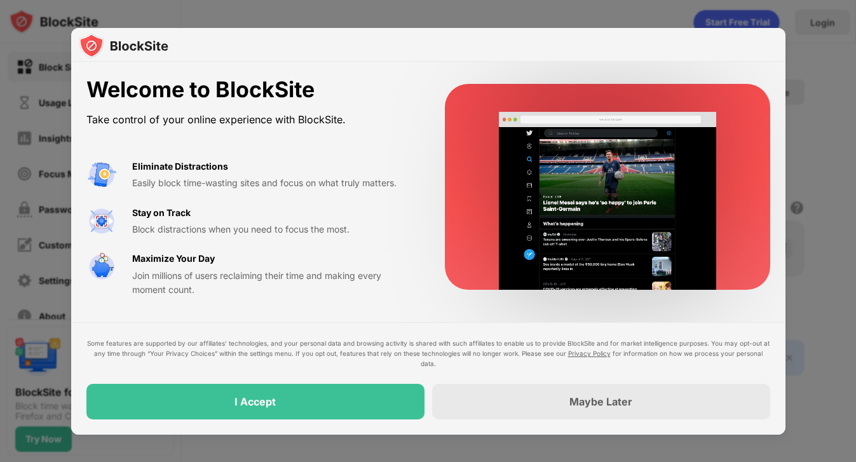 The height and width of the screenshot is (462, 856). Describe the element at coordinates (102, 221) in the screenshot. I see `img: value-focus.svg` at that location.